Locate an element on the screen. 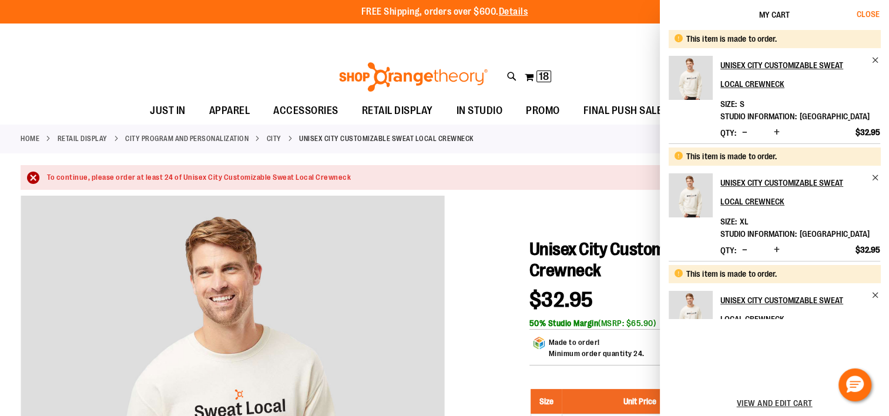 The height and width of the screenshot is (416, 889). span: XL is located at coordinates (744, 222).